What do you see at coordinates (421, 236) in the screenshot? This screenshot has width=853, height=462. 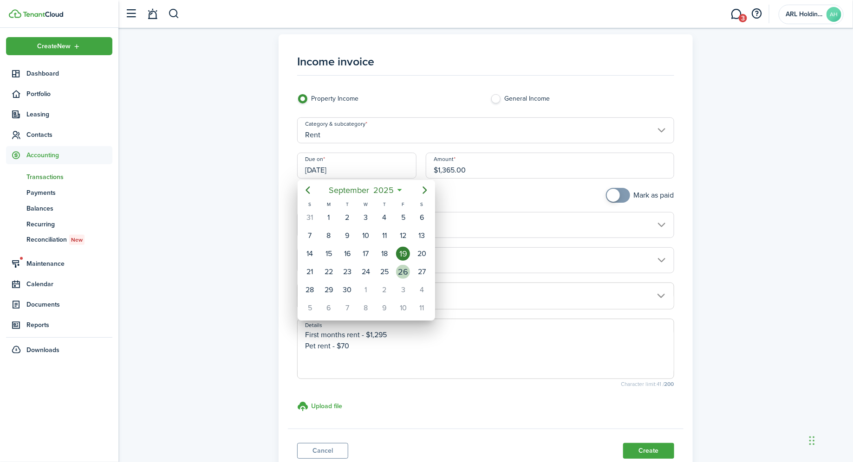 I see `div: Saturday, September 13, 2025` at bounding box center [421, 236].